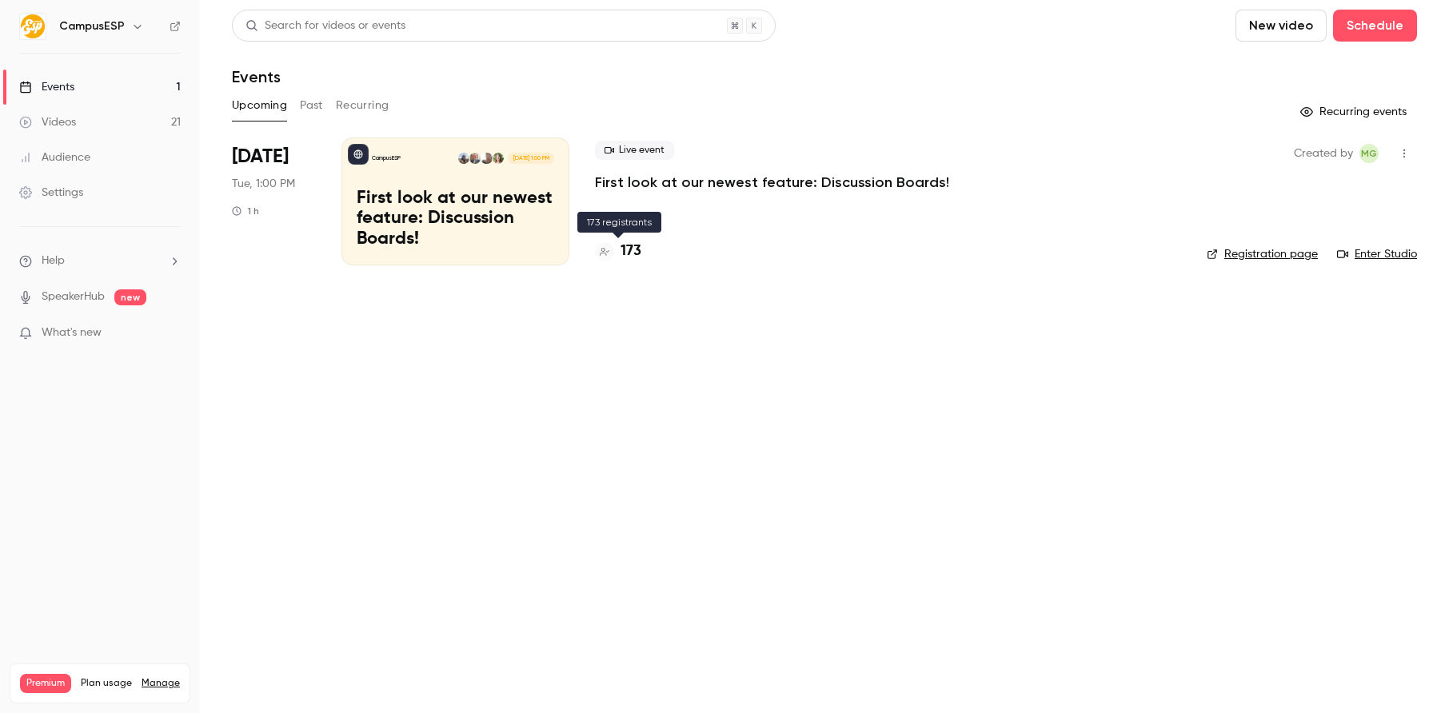 This screenshot has height=713, width=1449. I want to click on img: Danielle Dreeszen, so click(486, 158).